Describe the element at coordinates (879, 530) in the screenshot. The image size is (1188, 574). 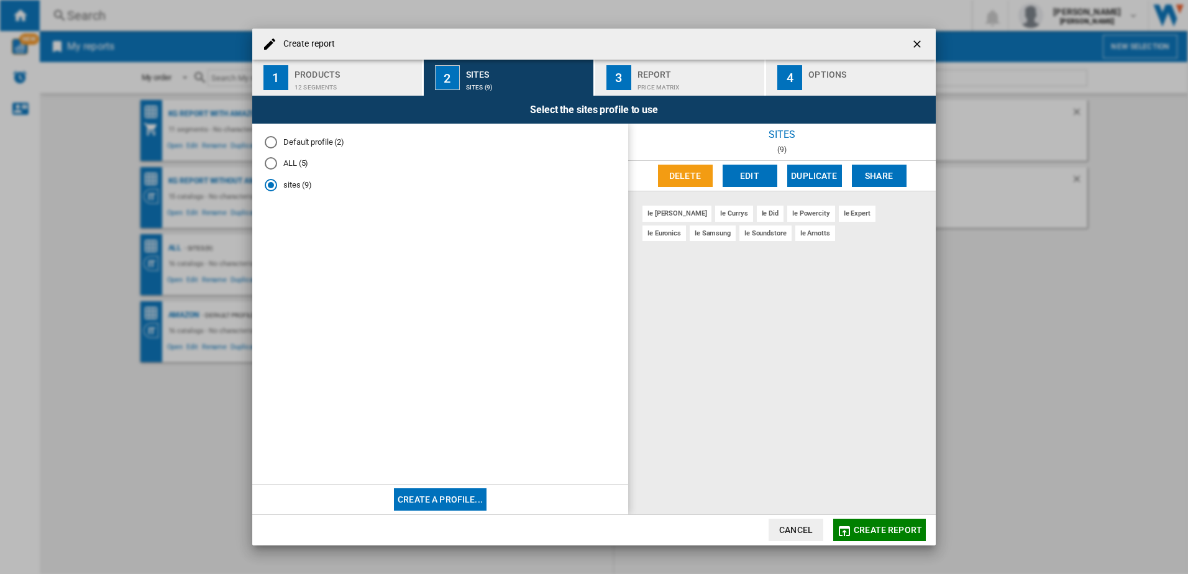
I see `button: Create report` at that location.